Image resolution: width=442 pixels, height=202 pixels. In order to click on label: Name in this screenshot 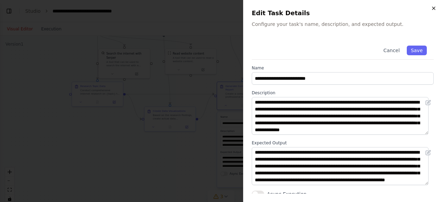, I will do `click(342, 68)`.